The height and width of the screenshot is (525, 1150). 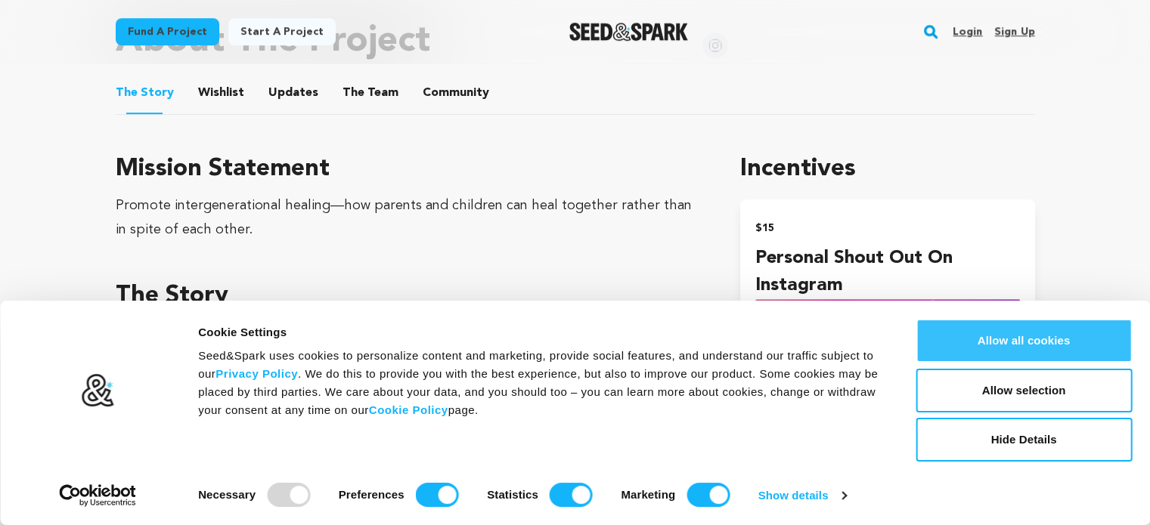 What do you see at coordinates (1024, 440) in the screenshot?
I see `button: Hide Details` at bounding box center [1024, 440].